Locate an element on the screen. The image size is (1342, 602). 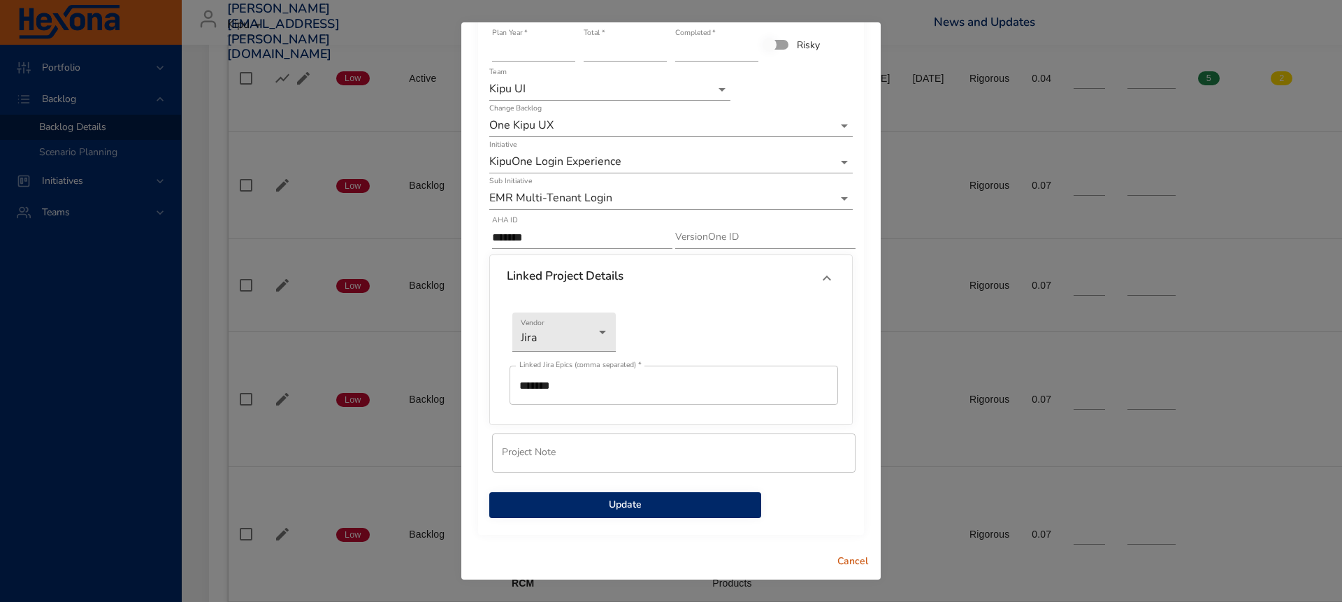
span: Update is located at coordinates (625, 505).